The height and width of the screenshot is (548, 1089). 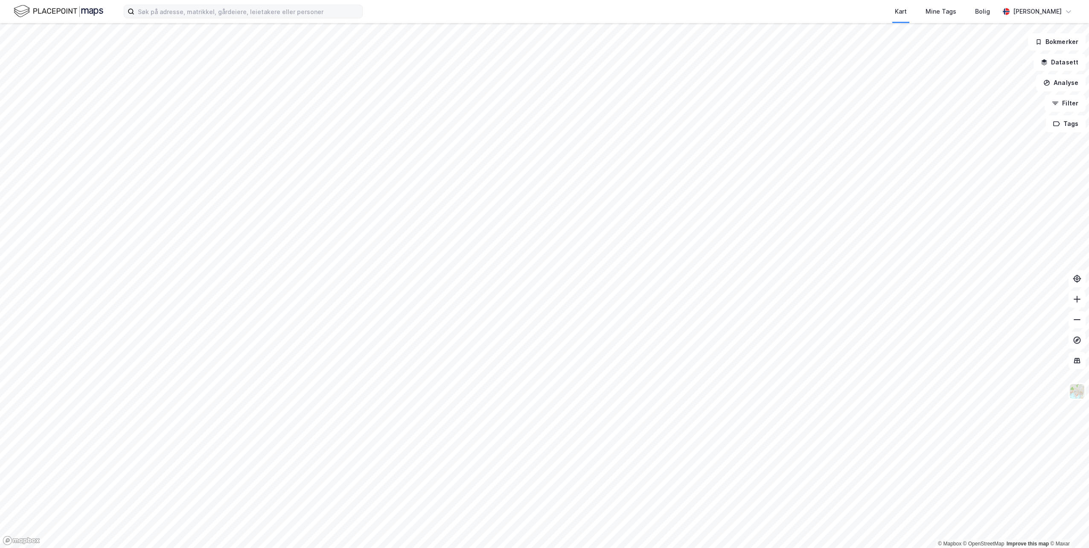 What do you see at coordinates (949, 544) in the screenshot?
I see `a: Mapbox` at bounding box center [949, 544].